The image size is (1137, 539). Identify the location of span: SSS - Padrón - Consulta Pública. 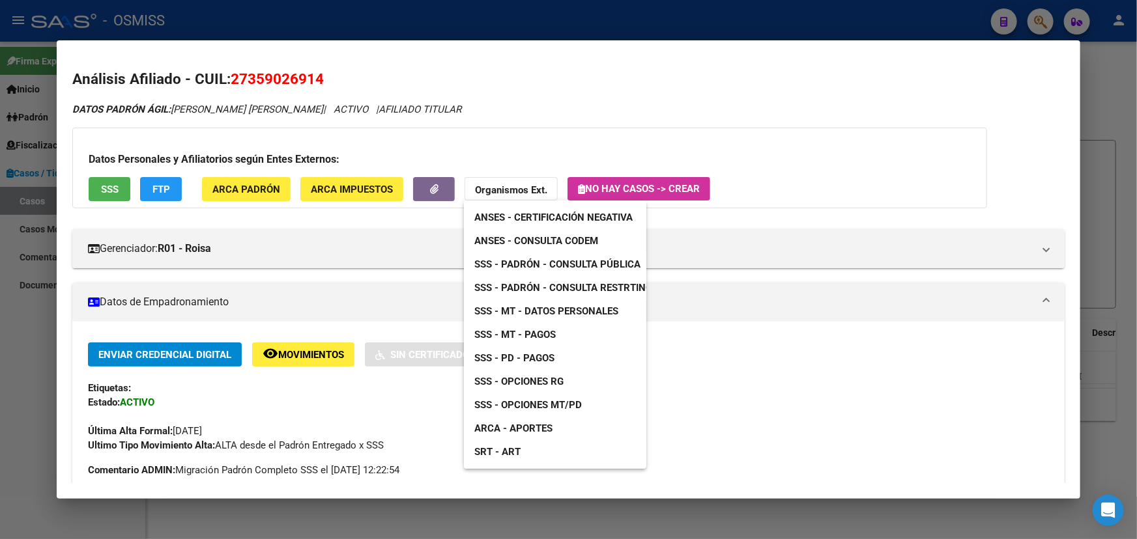
(557, 265).